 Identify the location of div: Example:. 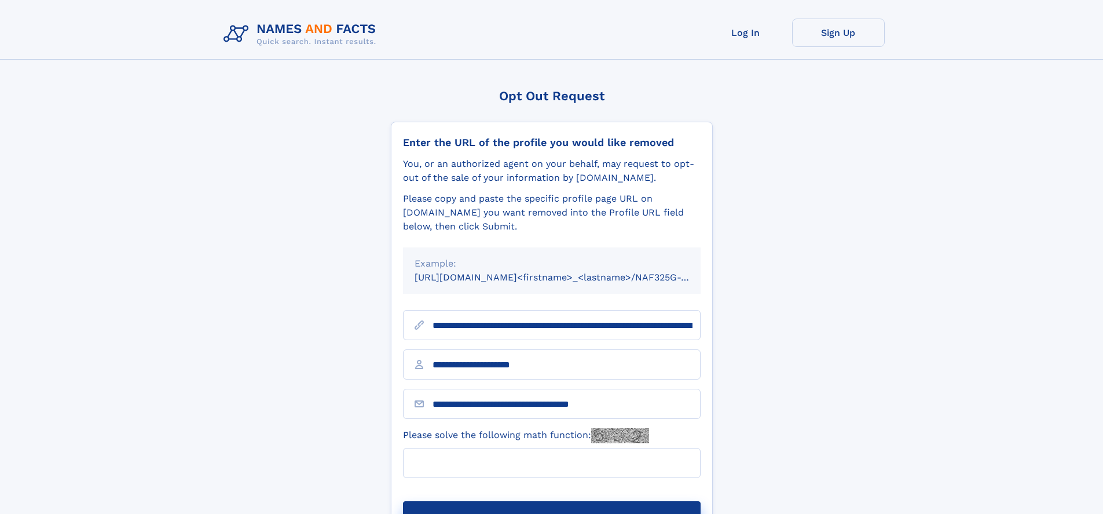
(552, 263).